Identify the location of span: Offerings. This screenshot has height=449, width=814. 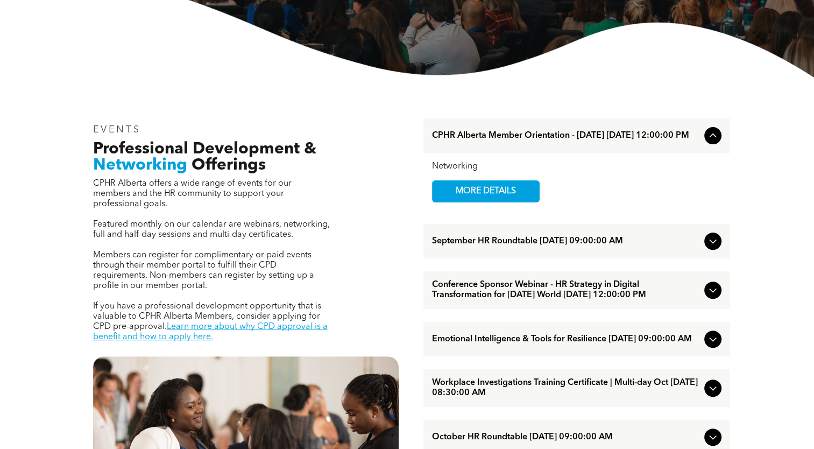
(229, 165).